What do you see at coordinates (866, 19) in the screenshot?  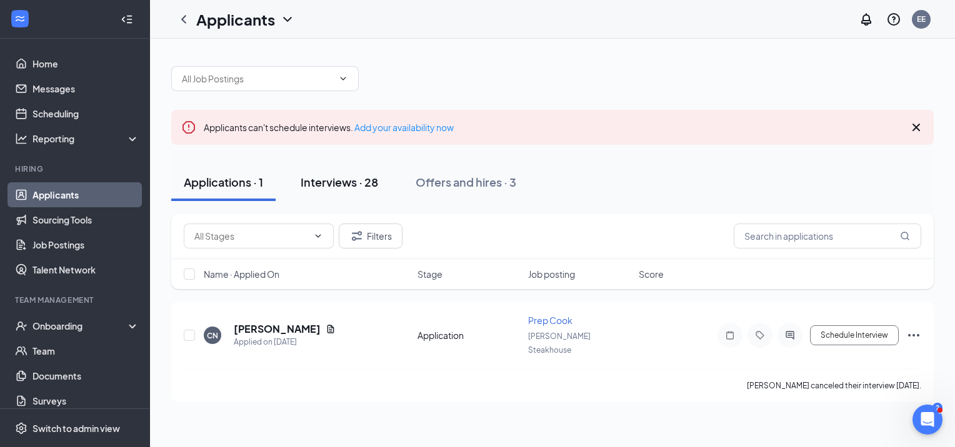 I see `svg: Notifications` at bounding box center [866, 19].